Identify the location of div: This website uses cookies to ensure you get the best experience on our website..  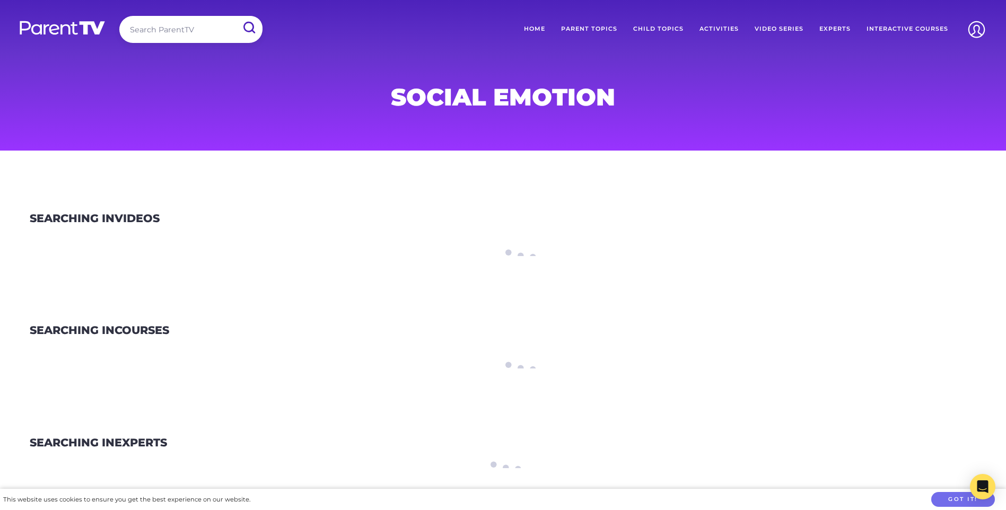
(127, 500).